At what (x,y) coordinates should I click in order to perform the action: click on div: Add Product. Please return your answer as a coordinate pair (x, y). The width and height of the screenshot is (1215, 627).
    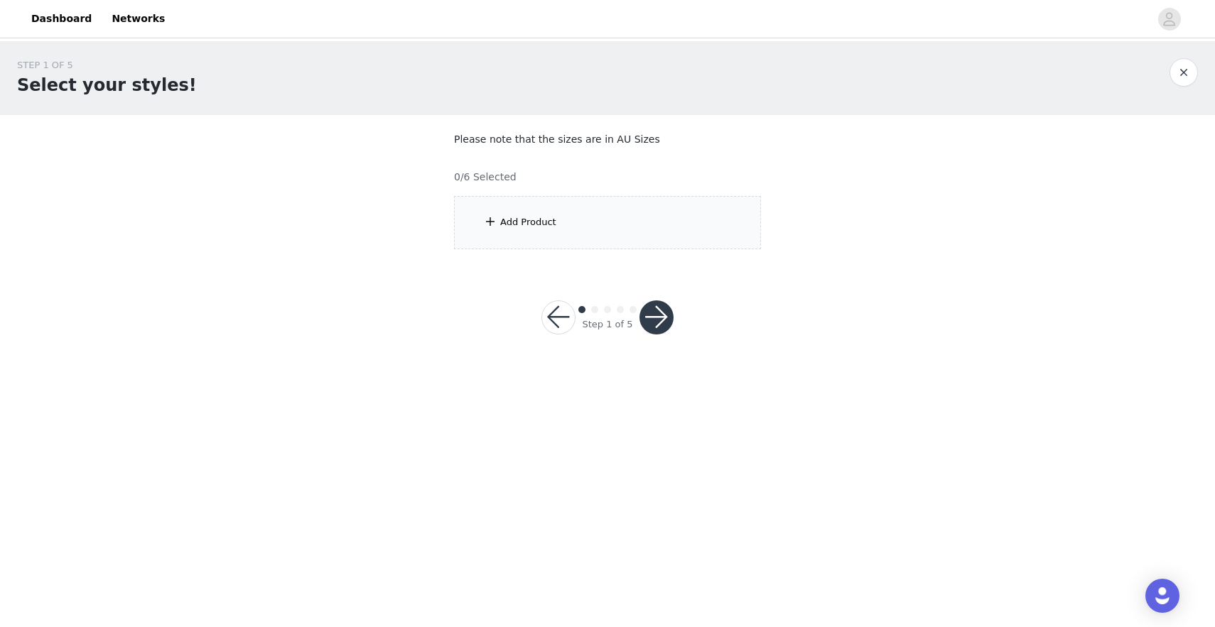
    Looking at the image, I should click on (528, 222).